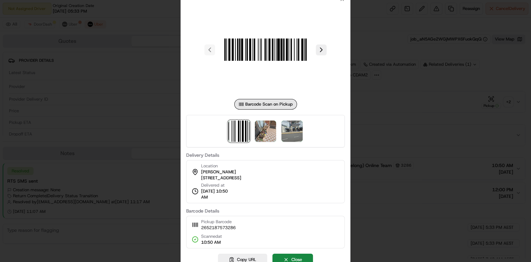 Image resolution: width=531 pixels, height=262 pixels. Describe the element at coordinates (266, 211) in the screenshot. I see `label: Barcode Details` at that location.